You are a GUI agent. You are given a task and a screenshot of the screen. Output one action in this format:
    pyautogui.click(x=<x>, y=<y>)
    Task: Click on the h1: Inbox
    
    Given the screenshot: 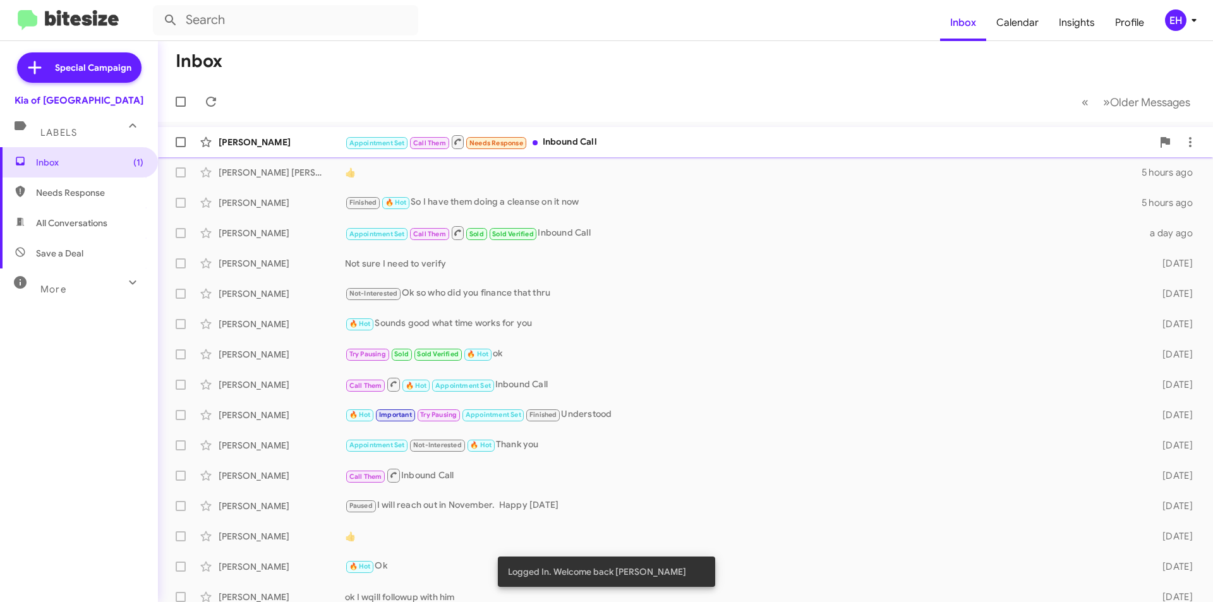 What is the action you would take?
    pyautogui.click(x=199, y=61)
    